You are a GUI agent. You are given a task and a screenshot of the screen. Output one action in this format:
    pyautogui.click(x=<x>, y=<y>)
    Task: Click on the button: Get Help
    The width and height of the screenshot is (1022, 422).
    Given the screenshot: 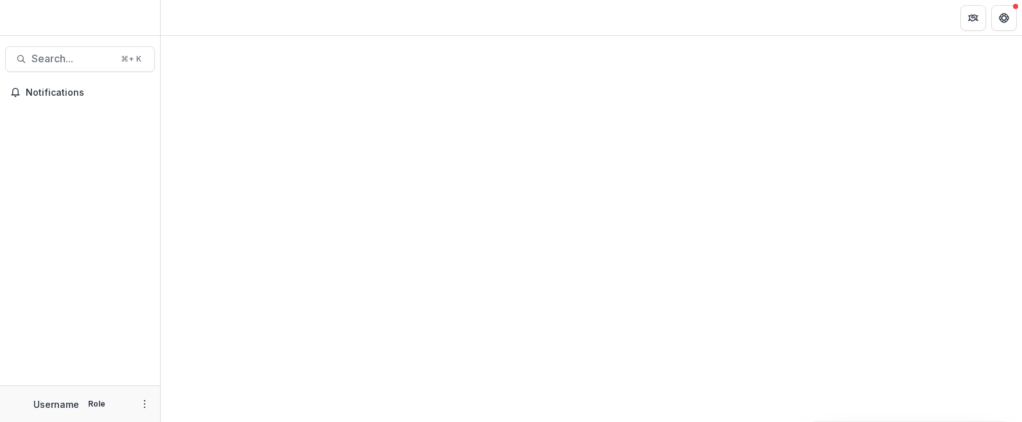 What is the action you would take?
    pyautogui.click(x=1004, y=18)
    